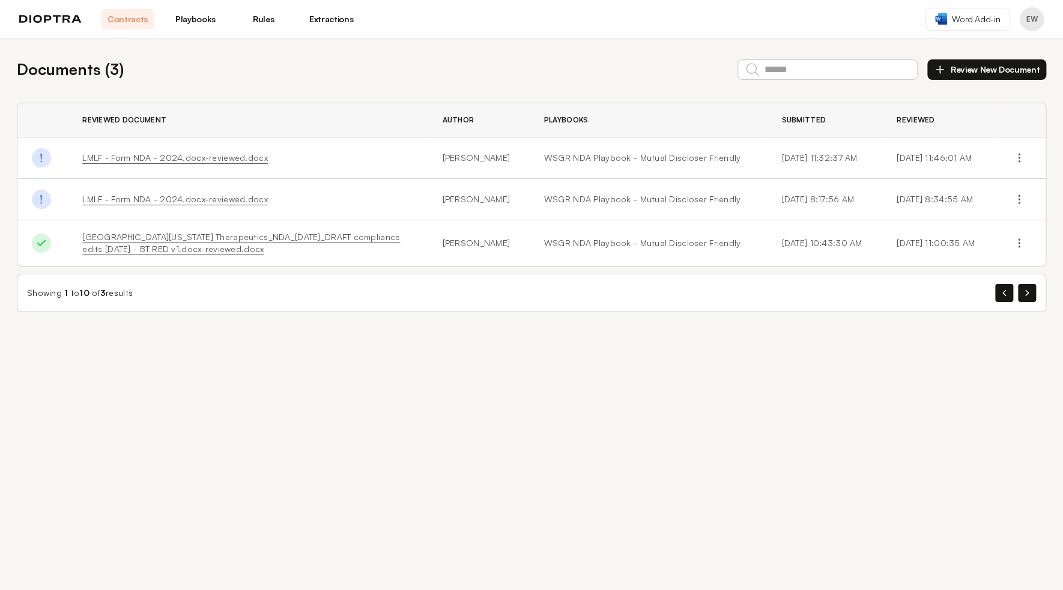  Describe the element at coordinates (70, 69) in the screenshot. I see `h2: Documents ( 3 )` at that location.